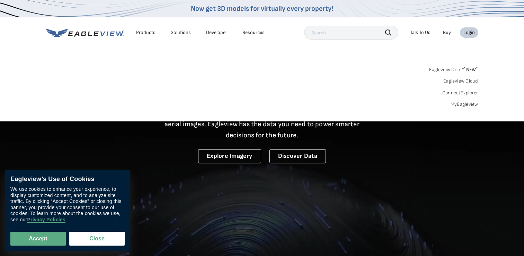  What do you see at coordinates (262, 124) in the screenshot?
I see `p: A new era starts here. Built on more than 3.5 billion high-resolution aerial images, Eagleview ha...` at bounding box center [262, 124].